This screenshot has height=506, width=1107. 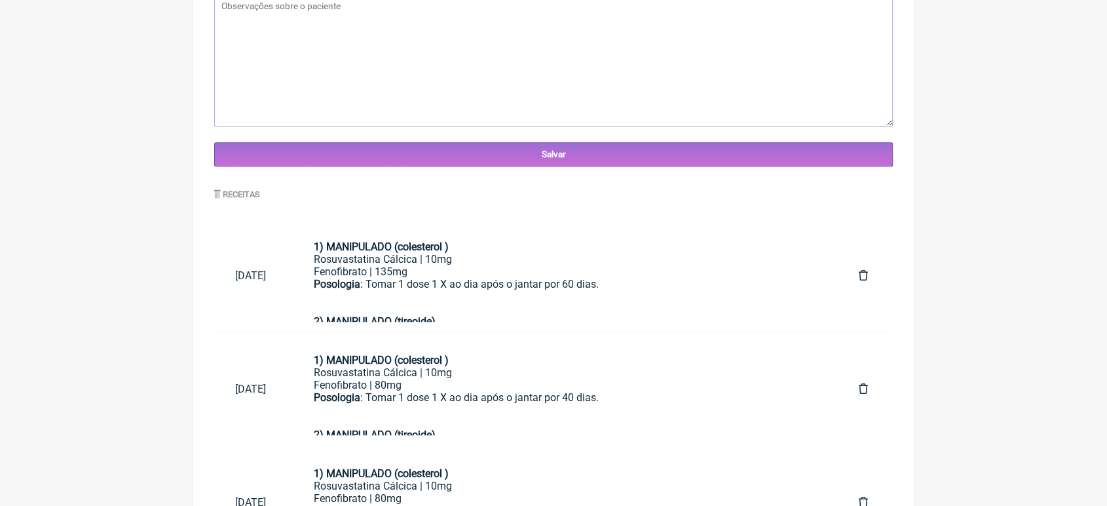 I want to click on label: Receitas, so click(x=237, y=194).